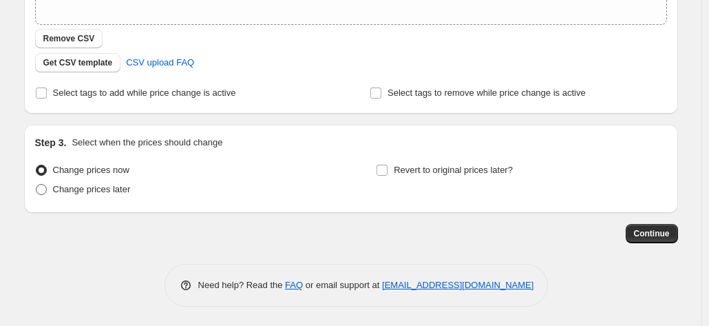  What do you see at coordinates (91, 169) in the screenshot?
I see `span: Change prices now` at bounding box center [91, 169].